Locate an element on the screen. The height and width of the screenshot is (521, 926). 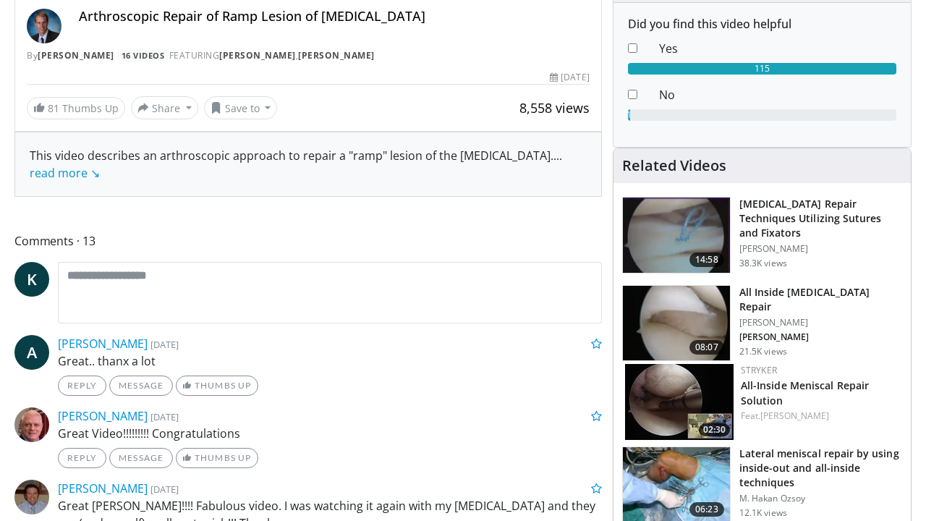
span: 02:30 is located at coordinates (714, 430).